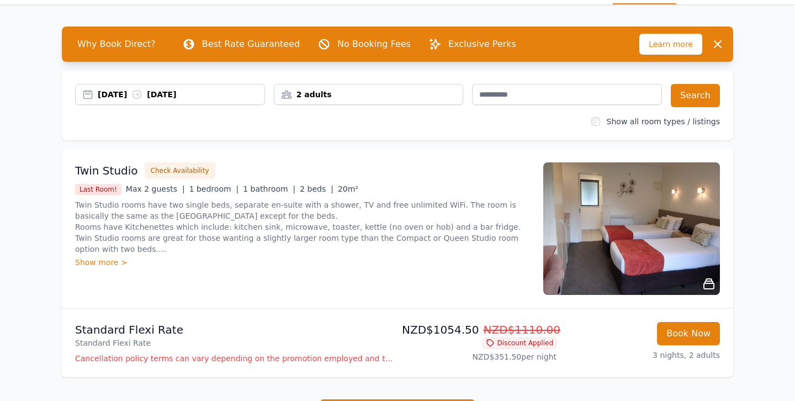 This screenshot has height=401, width=795. What do you see at coordinates (180, 171) in the screenshot?
I see `button: Check Availability` at bounding box center [180, 171].